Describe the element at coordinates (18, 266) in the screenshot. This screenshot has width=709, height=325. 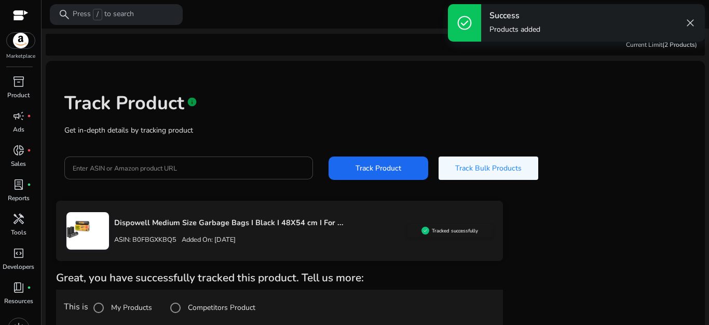
I see `p: Developers` at that location.